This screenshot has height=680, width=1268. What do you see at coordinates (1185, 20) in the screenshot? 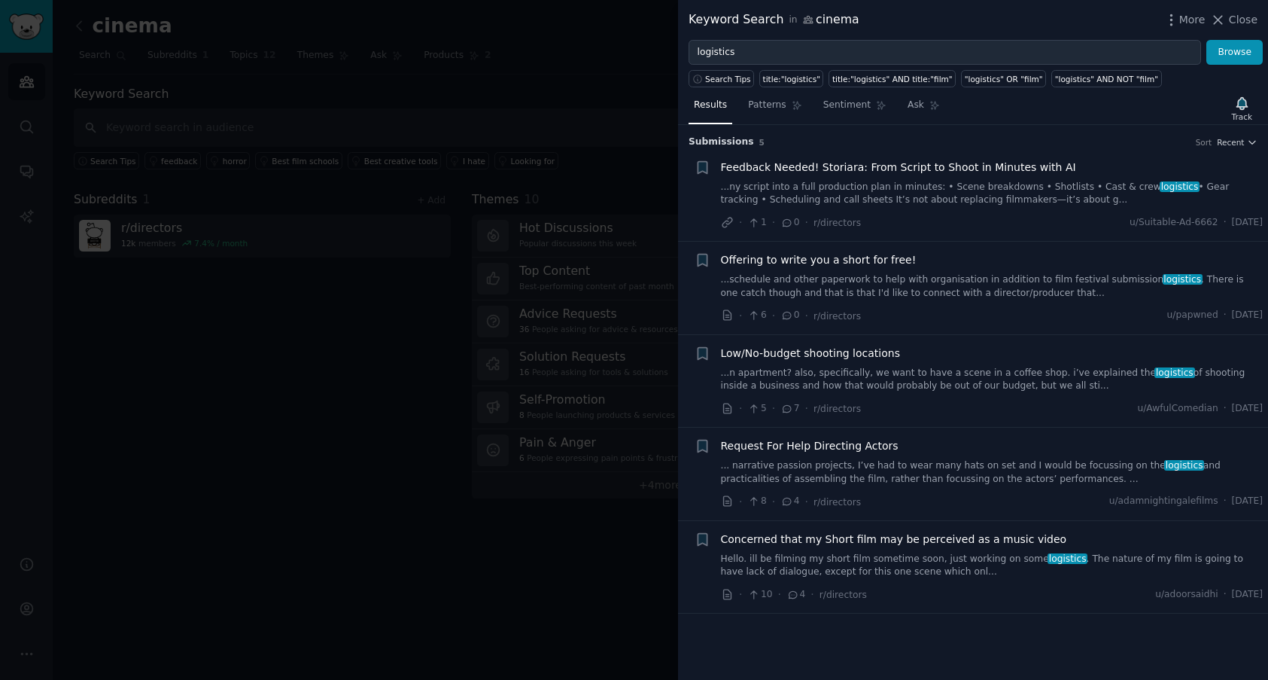
I see `button: More` at bounding box center [1185, 20].